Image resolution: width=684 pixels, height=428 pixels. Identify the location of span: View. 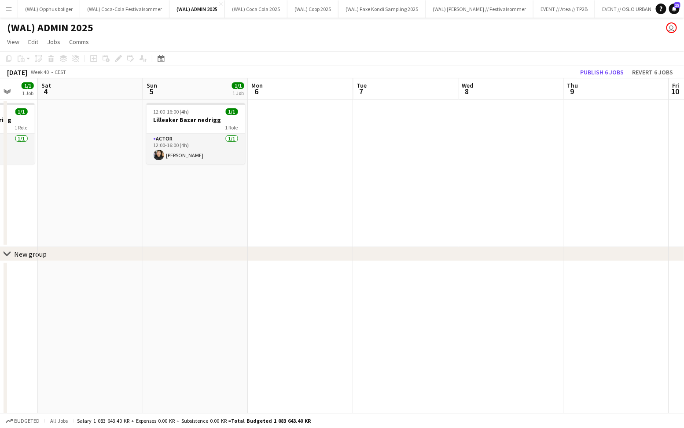
(13, 42).